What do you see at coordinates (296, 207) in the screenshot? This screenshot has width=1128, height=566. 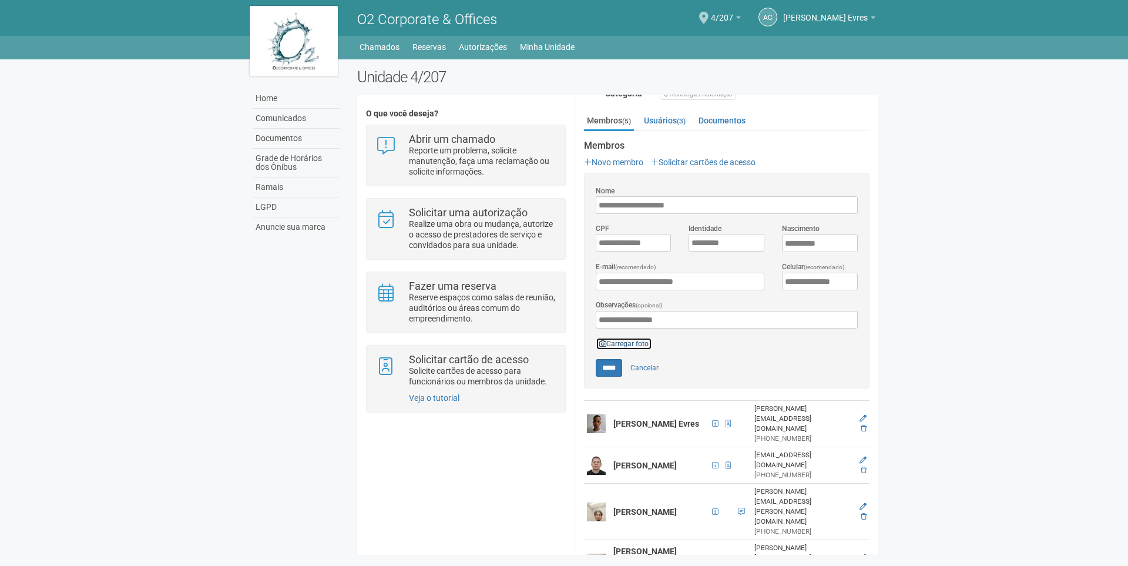 I see `a: LGPD` at bounding box center [296, 207].